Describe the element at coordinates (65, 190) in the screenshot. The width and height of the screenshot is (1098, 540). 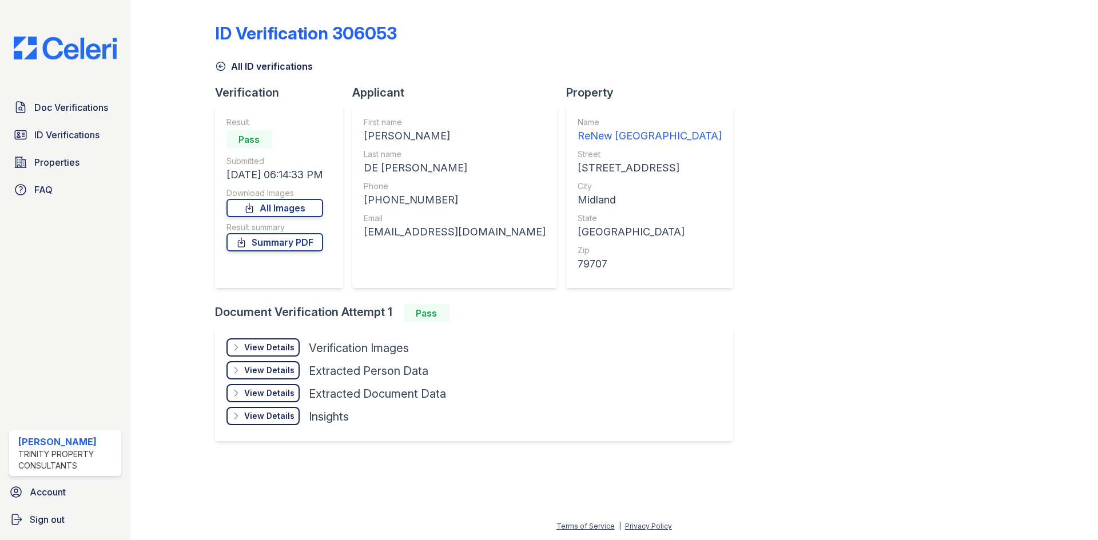
I see `a: FAQ` at that location.